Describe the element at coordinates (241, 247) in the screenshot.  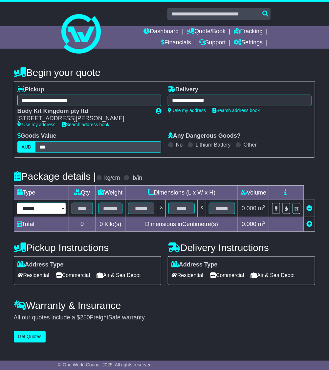
I see `h4: Delivery Instructions` at that location.